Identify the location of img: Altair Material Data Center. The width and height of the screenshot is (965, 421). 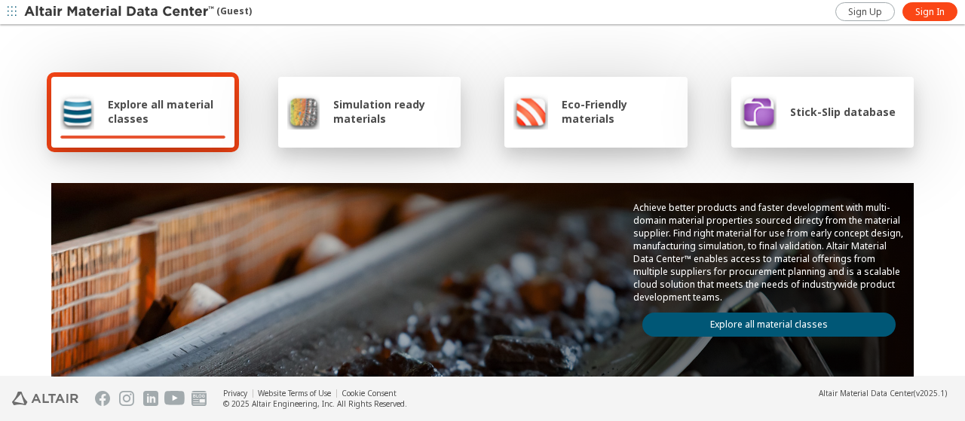
(120, 12).